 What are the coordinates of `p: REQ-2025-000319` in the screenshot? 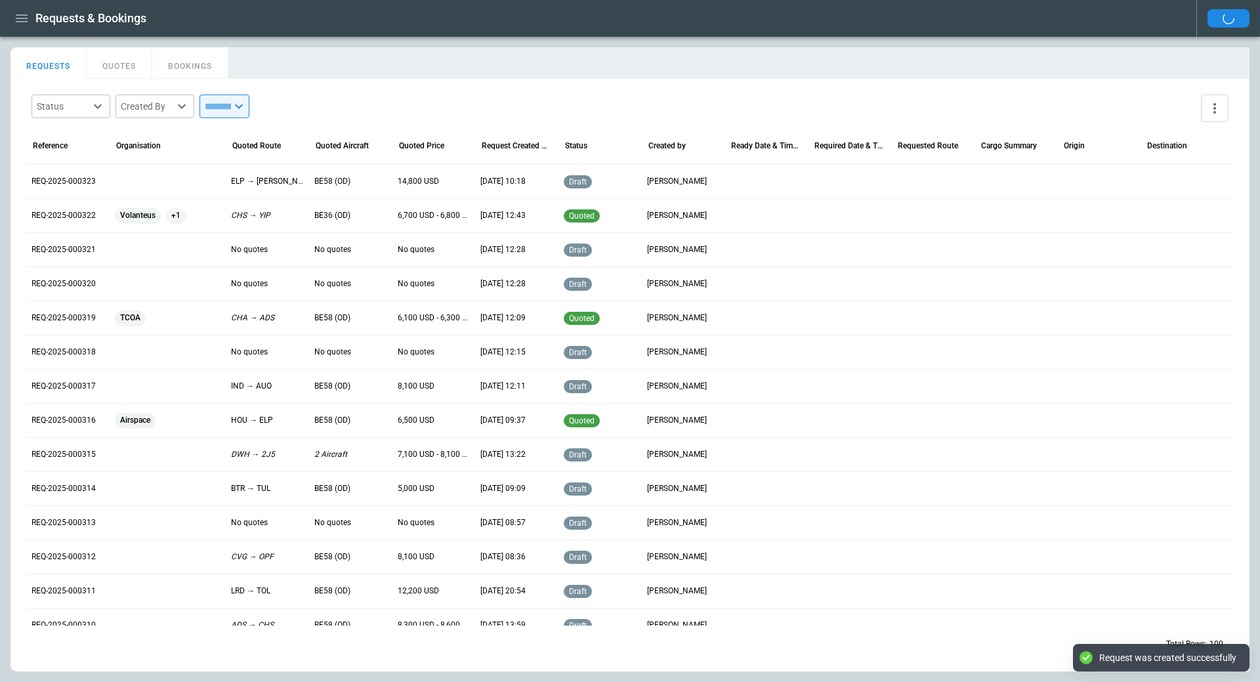 It's located at (68, 318).